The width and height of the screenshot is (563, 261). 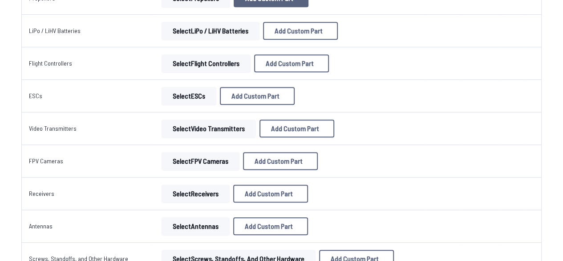 I want to click on button: SelectAntennas, so click(x=196, y=226).